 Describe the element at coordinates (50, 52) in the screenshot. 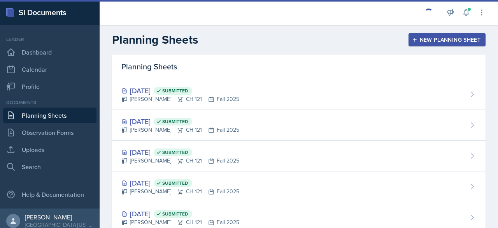

I see `a: Dashboard` at that location.